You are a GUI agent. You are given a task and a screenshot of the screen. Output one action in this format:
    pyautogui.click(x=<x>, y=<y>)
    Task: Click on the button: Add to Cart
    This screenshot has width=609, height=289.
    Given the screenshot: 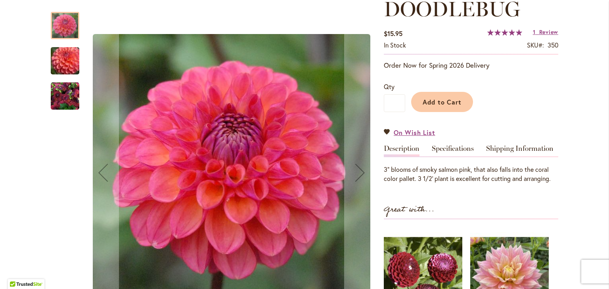 What is the action you would take?
    pyautogui.click(x=442, y=102)
    